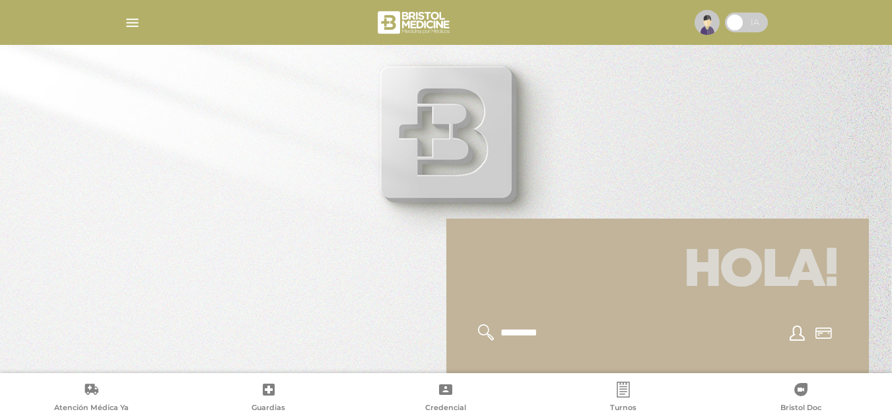 This screenshot has width=892, height=418. What do you see at coordinates (91, 409) in the screenshot?
I see `span: Atención Médica Ya` at bounding box center [91, 409].